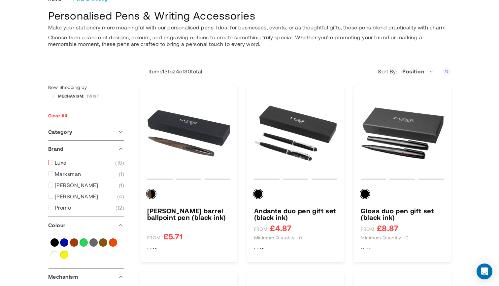 The width and height of the screenshot is (499, 286). Describe the element at coordinates (402, 214) in the screenshot. I see `h3: Gloss duo pen gift set (black ink)` at that location.